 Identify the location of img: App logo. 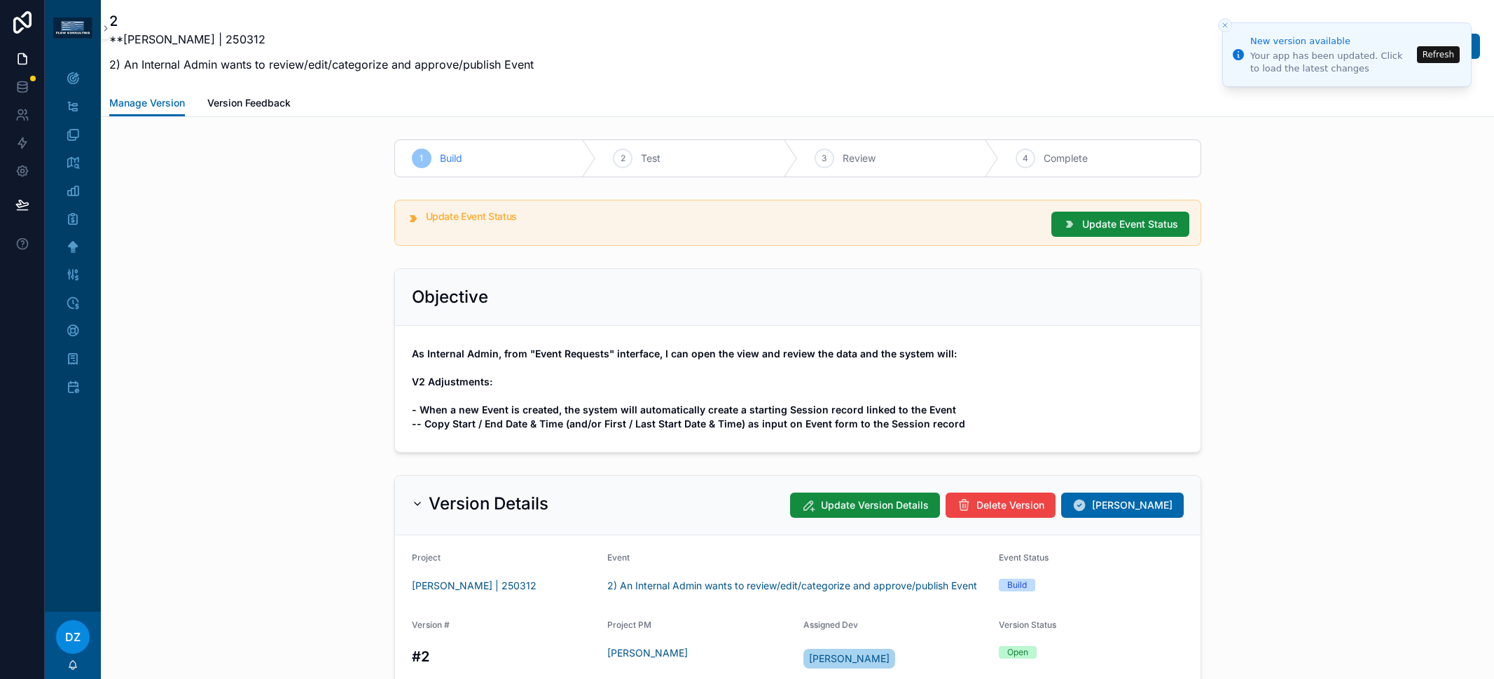
(73, 28).